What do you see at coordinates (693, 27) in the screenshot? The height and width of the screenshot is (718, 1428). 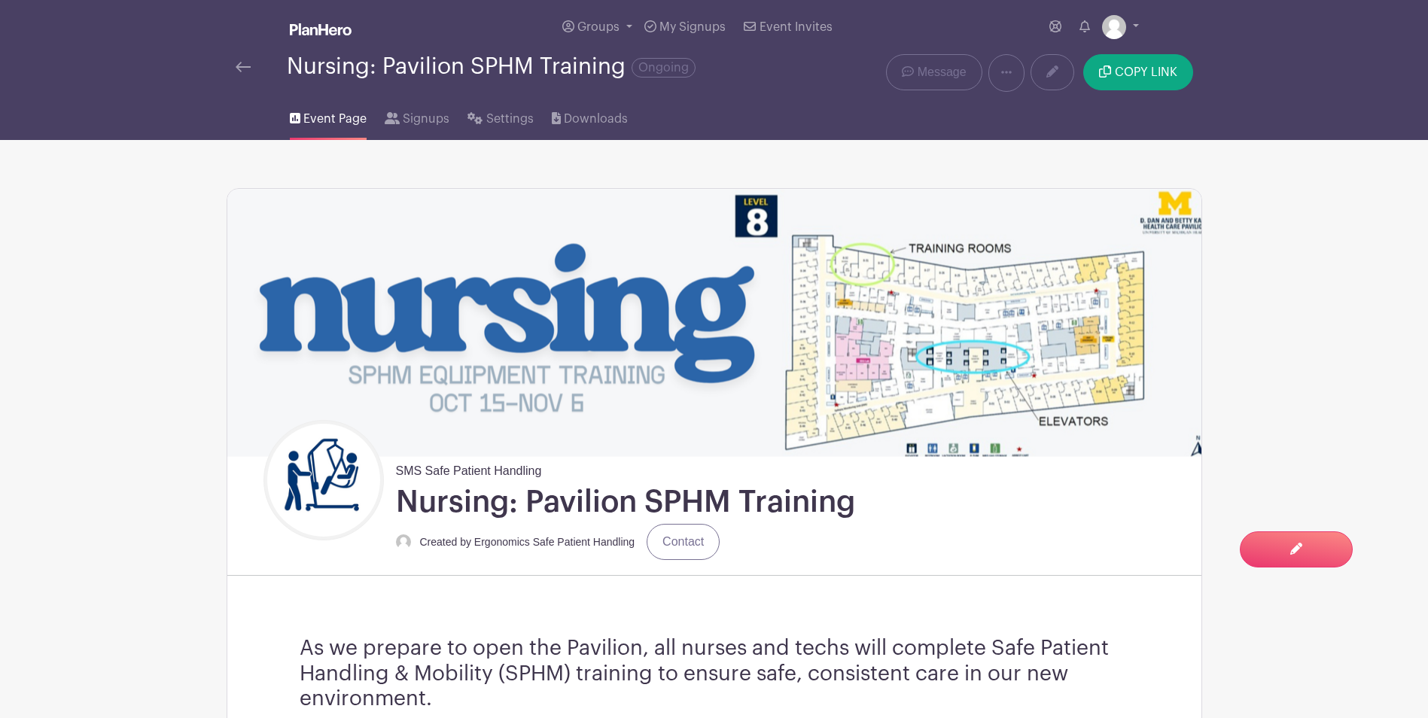 I see `span: My Signups` at bounding box center [693, 27].